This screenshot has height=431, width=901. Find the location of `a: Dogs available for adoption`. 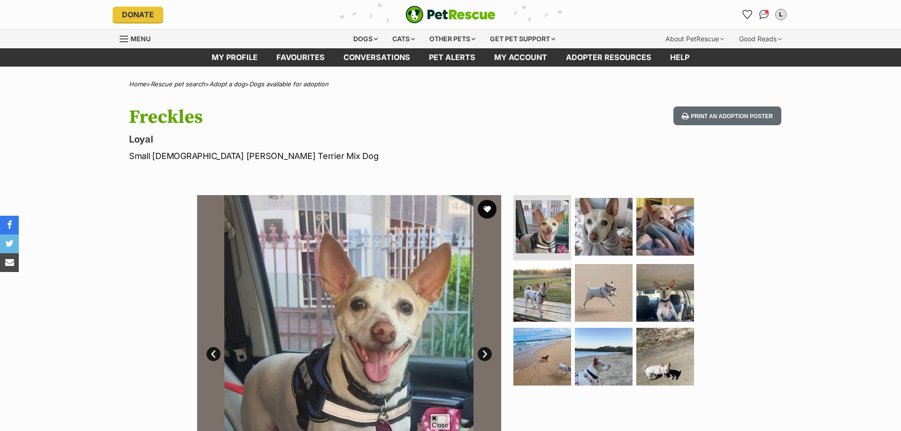

a: Dogs available for adoption is located at coordinates (289, 84).